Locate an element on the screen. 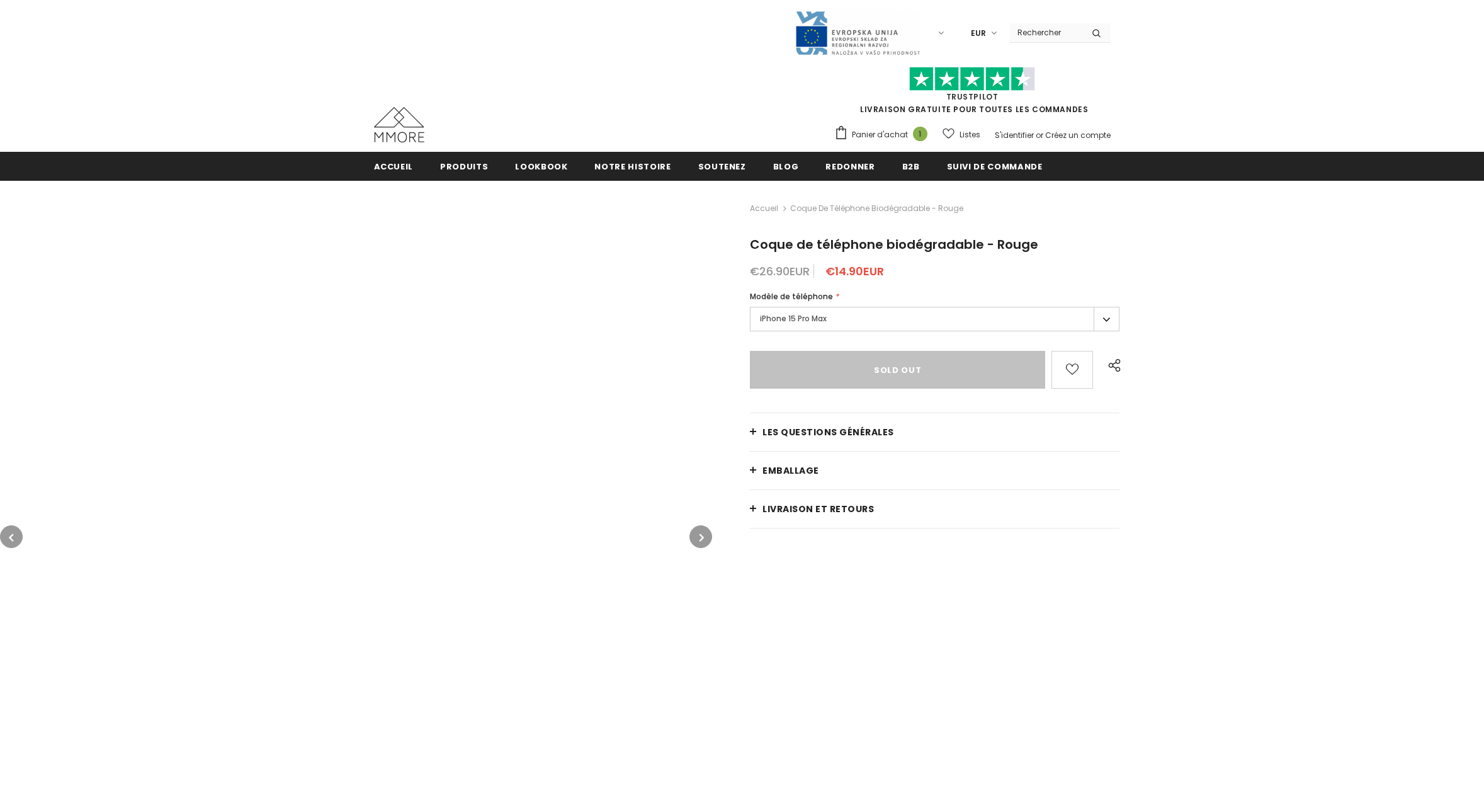  a: Créez un compte is located at coordinates (1078, 134).